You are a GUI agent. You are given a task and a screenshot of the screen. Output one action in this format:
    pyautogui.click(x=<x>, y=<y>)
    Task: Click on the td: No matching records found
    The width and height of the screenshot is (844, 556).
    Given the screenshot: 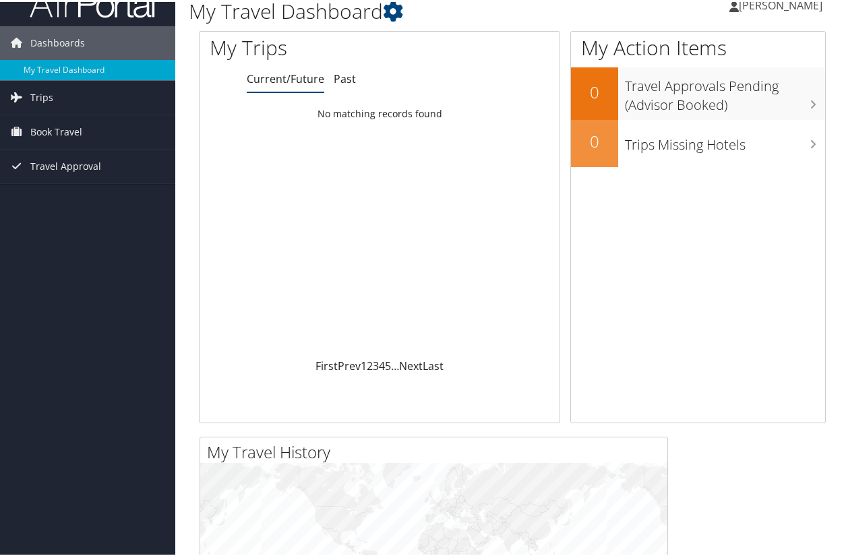 What is the action you would take?
    pyautogui.click(x=380, y=112)
    